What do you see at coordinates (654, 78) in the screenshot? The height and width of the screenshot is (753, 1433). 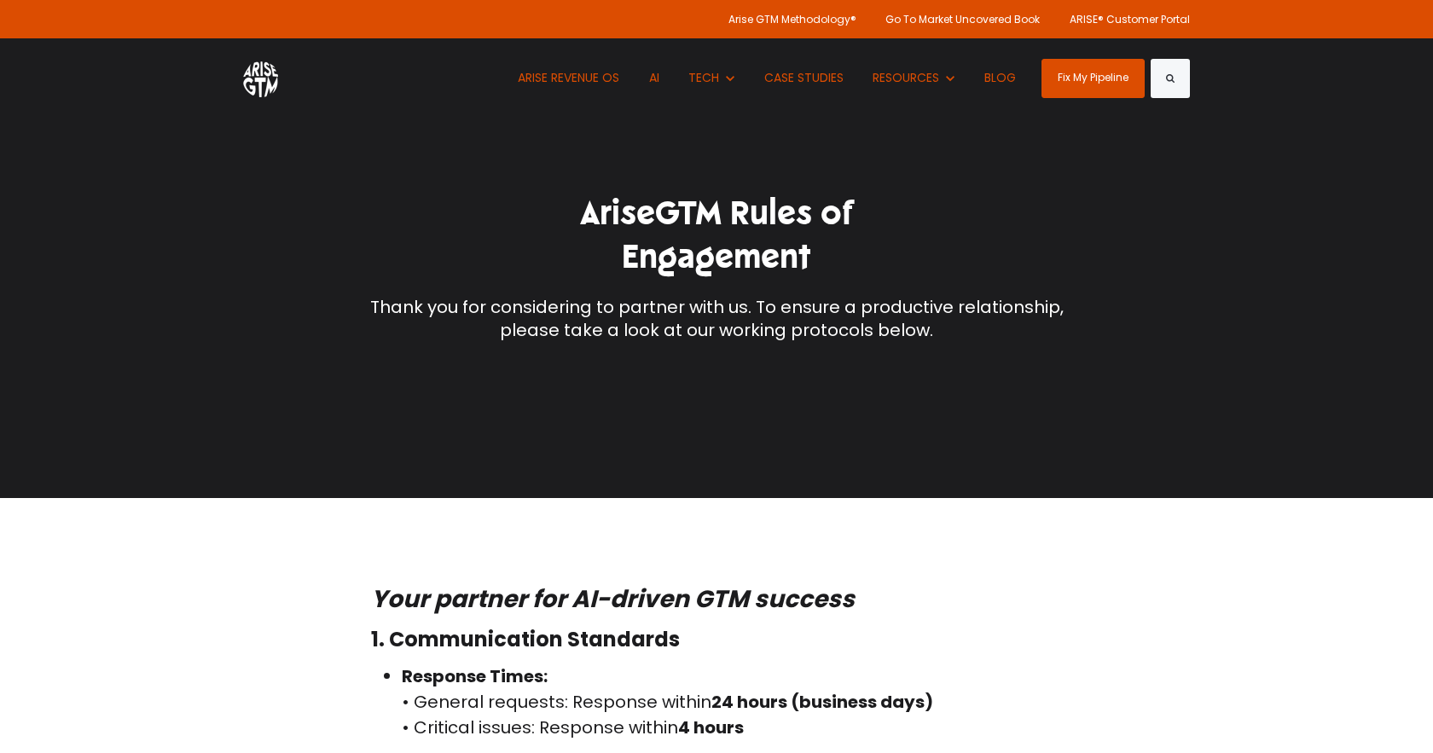 I see `a: AI` at bounding box center [654, 78].